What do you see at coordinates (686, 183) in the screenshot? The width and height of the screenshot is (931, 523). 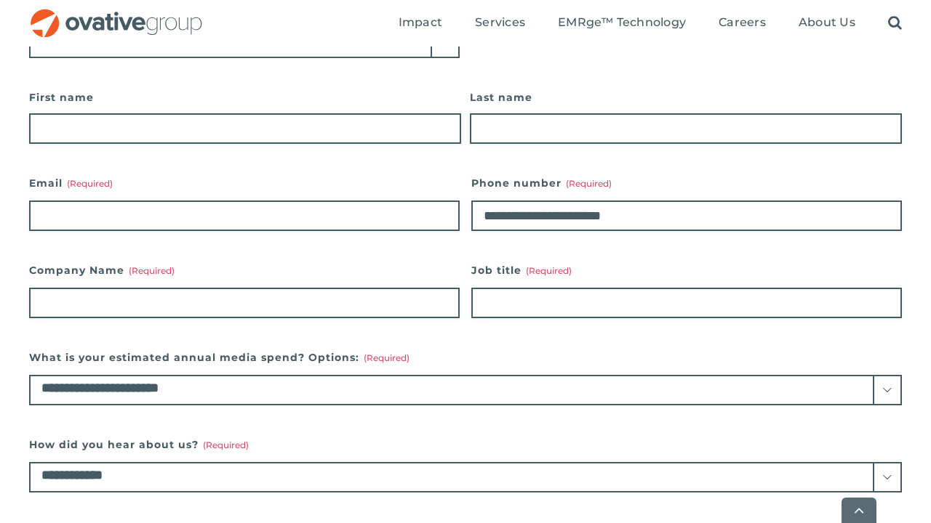 I see `label: Phone number` at bounding box center [686, 183].